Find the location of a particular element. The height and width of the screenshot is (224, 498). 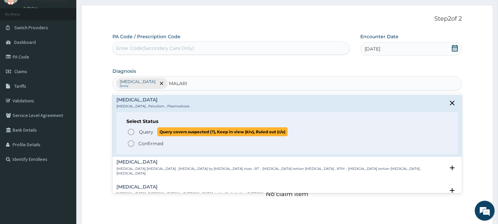

img: d_794563401_company_1708531726252_794563401 is located at coordinates (20, 41).